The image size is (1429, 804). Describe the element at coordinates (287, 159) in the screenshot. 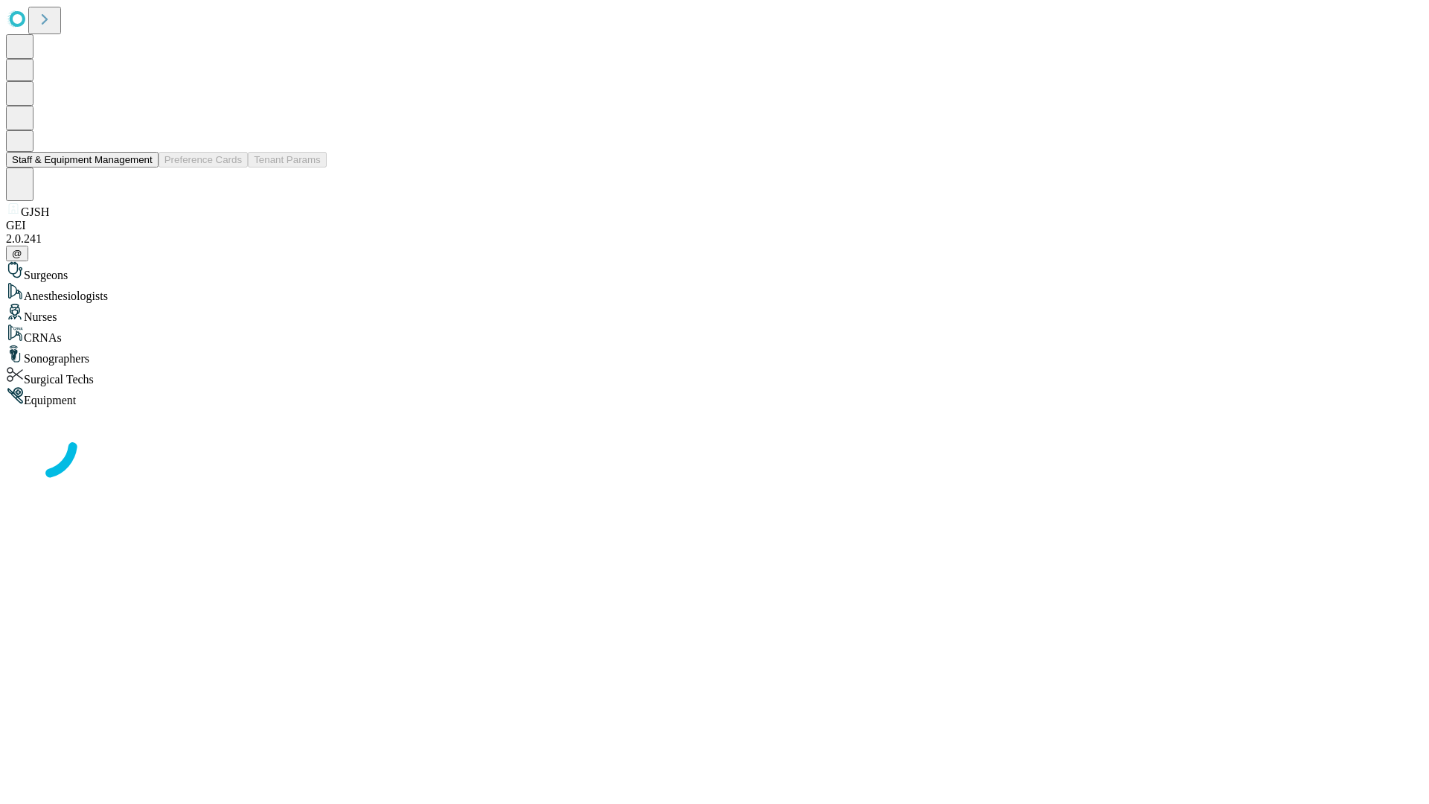

I see `button: Tenant Params` at that location.